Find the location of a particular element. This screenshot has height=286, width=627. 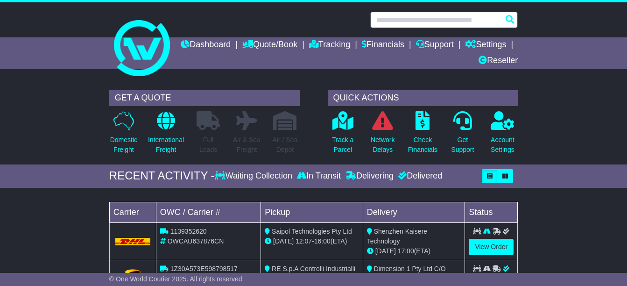

span: Dimension 1 Pty Ltd C/O GRAPH PAK is located at coordinates (406, 273).